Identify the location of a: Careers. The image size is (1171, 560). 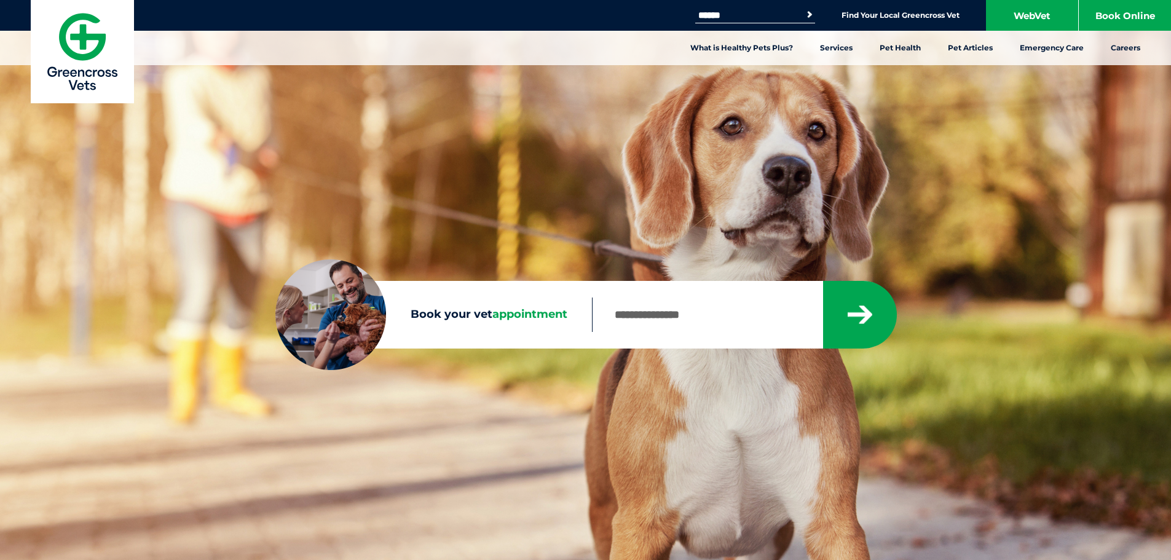
(1126, 48).